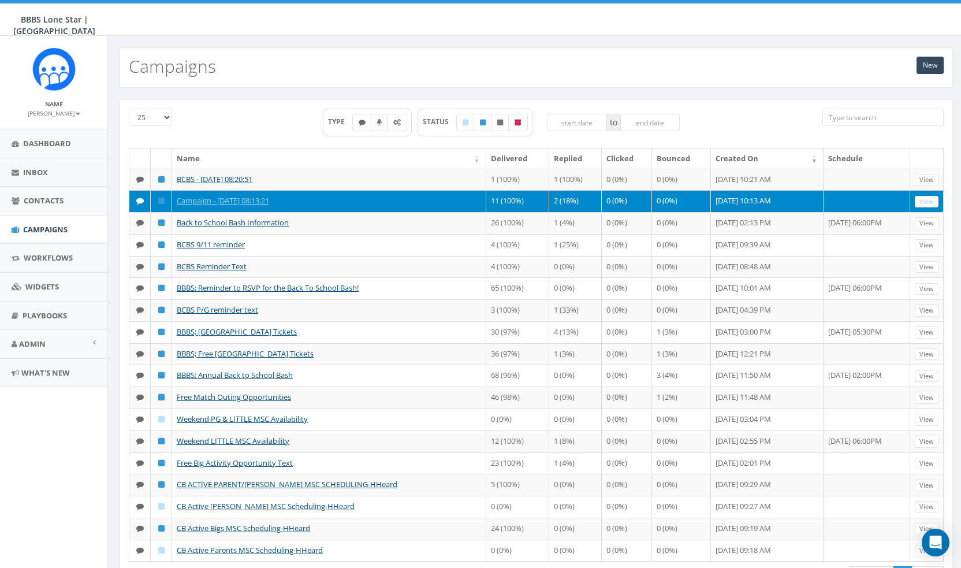 This screenshot has height=568, width=961. What do you see at coordinates (518, 376) in the screenshot?
I see `td: 68 (96%)` at bounding box center [518, 376].